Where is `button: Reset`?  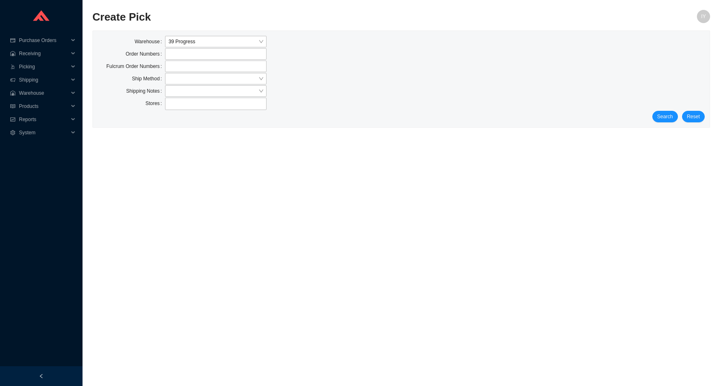
button: Reset is located at coordinates (693, 117).